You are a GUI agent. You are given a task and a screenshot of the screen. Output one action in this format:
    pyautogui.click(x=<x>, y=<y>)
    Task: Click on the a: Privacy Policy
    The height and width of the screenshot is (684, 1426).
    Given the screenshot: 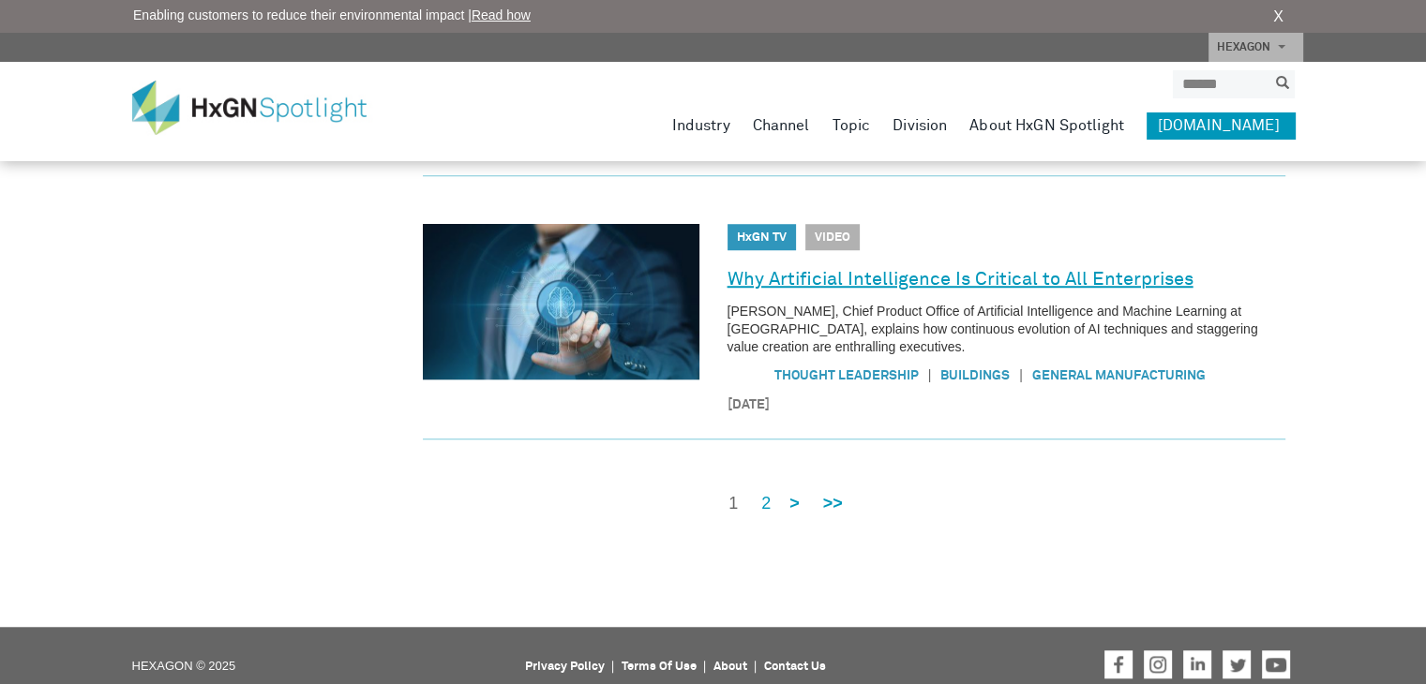 What is the action you would take?
    pyautogui.click(x=564, y=667)
    